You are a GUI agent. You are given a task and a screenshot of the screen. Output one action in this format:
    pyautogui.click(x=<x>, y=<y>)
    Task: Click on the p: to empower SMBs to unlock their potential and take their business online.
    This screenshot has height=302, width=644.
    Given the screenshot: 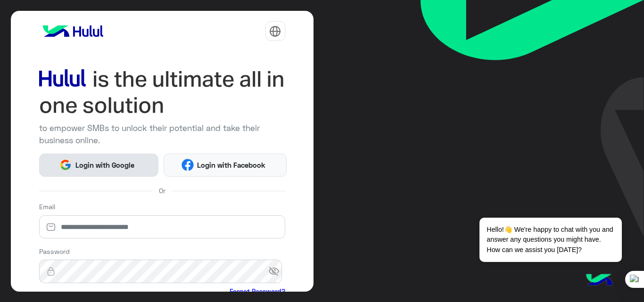 What is the action you would take?
    pyautogui.click(x=162, y=134)
    